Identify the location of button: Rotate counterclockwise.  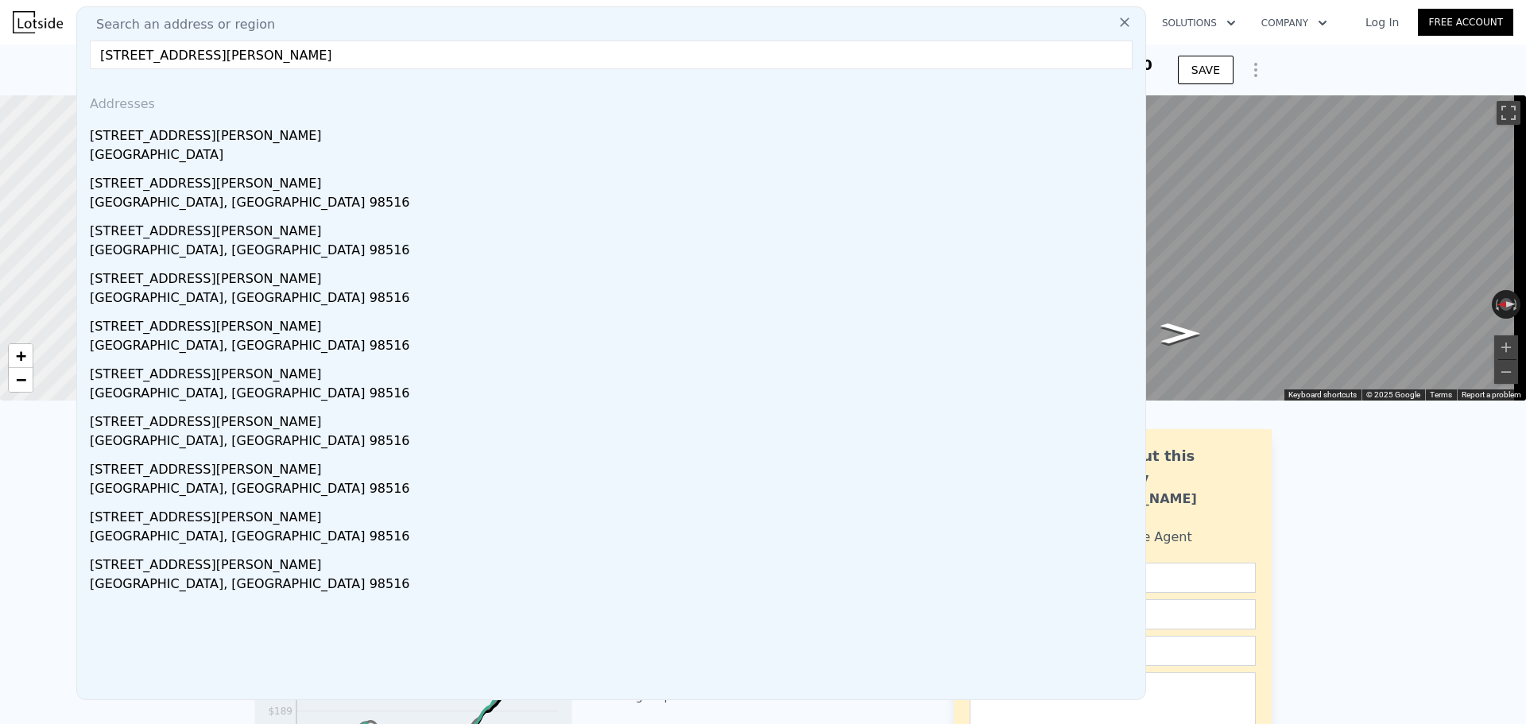
(1495, 304).